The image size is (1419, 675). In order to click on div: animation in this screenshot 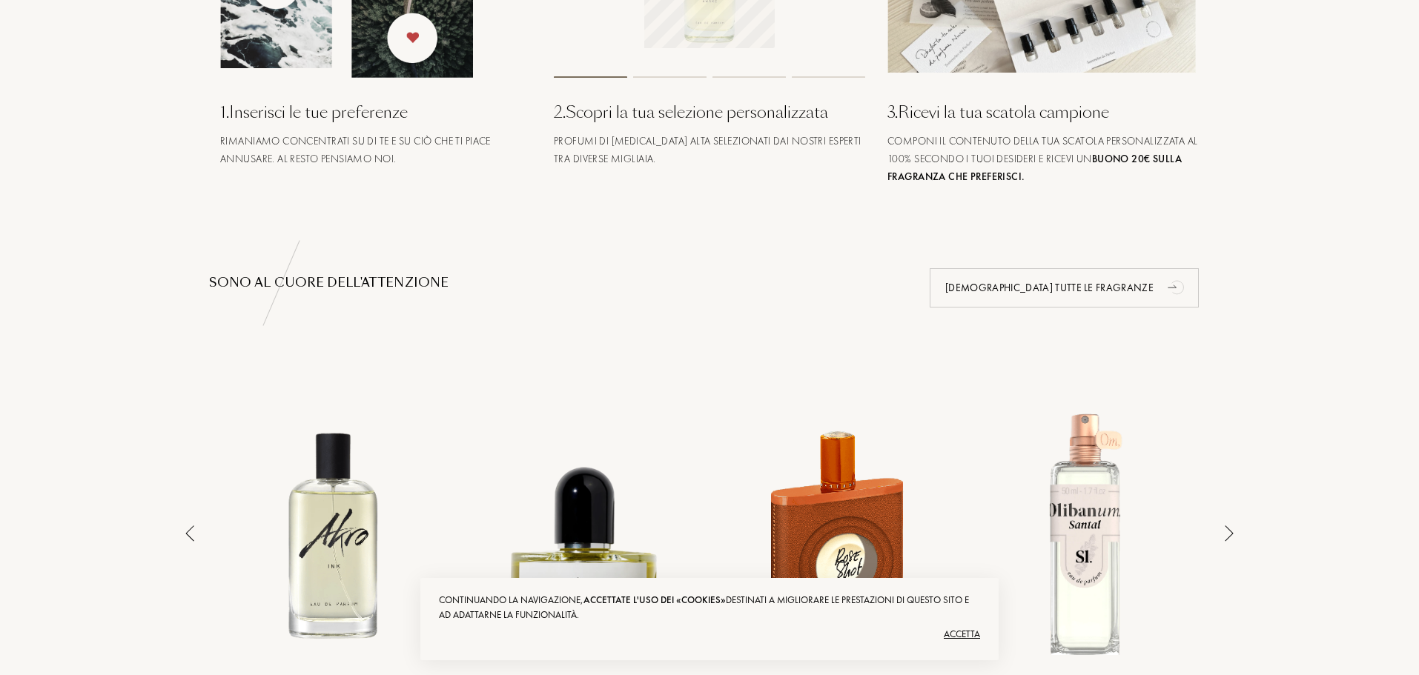, I will do `click(1177, 287)`.